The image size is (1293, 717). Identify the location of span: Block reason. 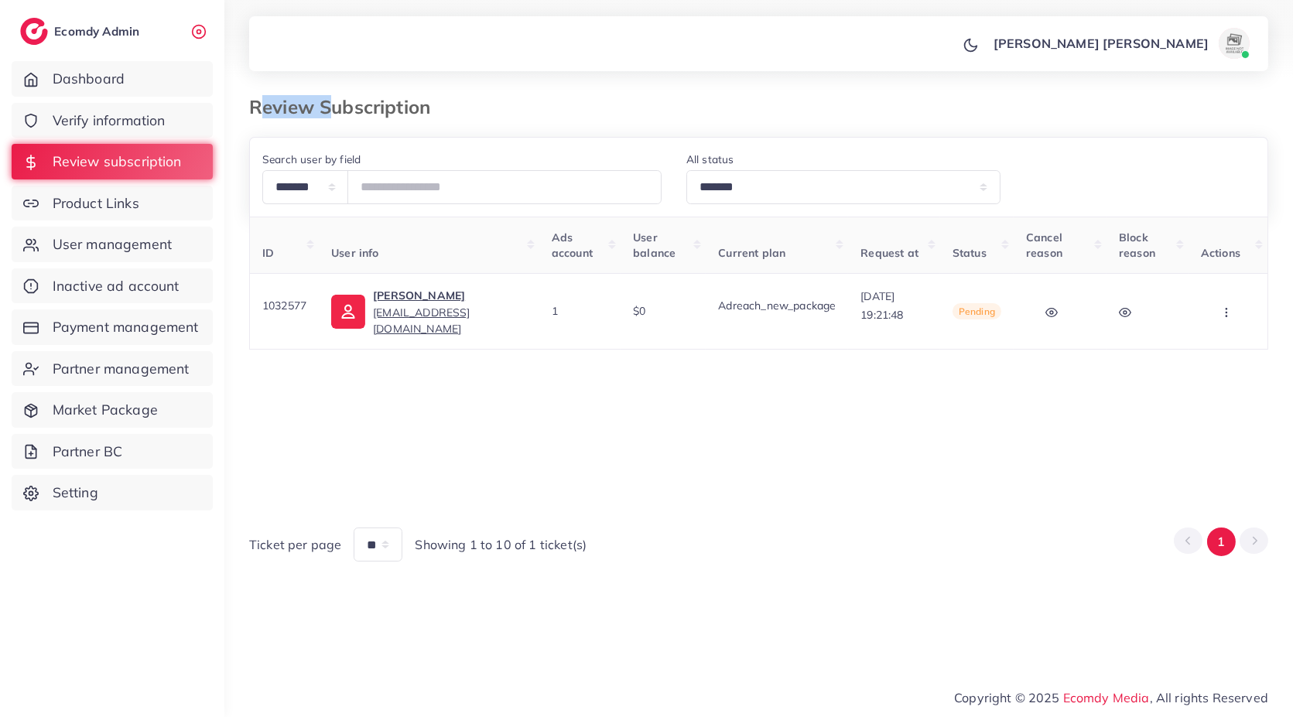
(1137, 245).